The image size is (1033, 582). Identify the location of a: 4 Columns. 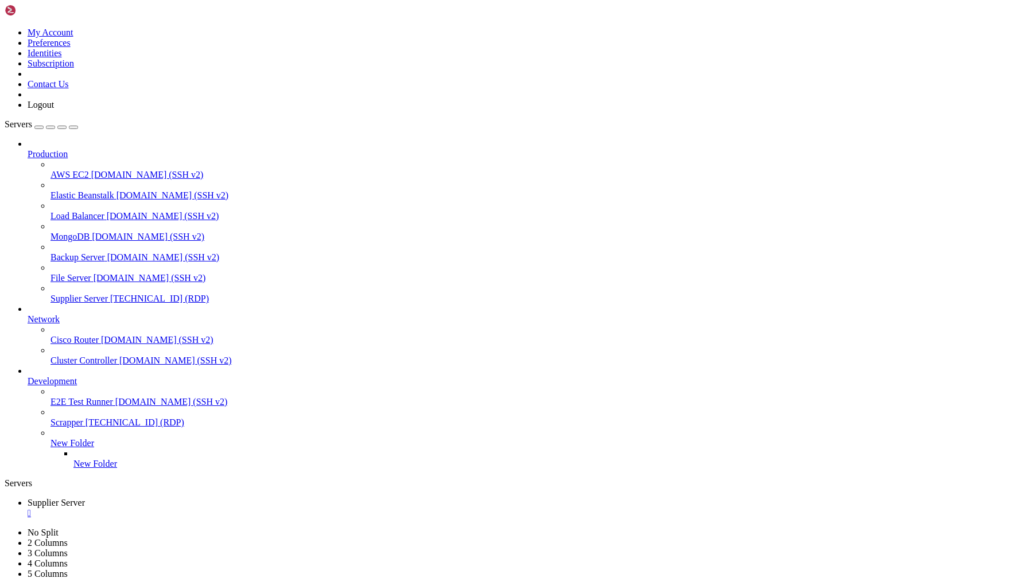
(48, 563).